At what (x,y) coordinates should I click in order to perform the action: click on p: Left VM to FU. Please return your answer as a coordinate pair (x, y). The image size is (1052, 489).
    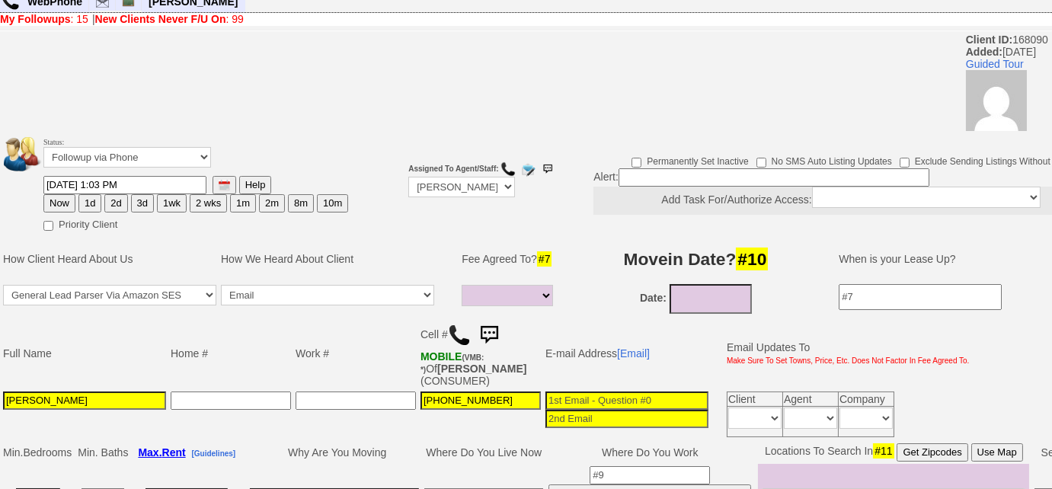
    Looking at the image, I should click on (102, 190).